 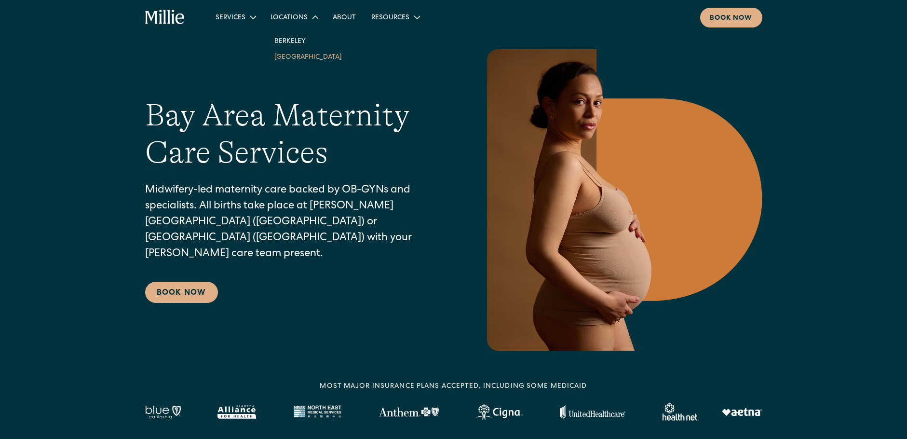 I want to click on img: United Healthcare logo, so click(x=592, y=412).